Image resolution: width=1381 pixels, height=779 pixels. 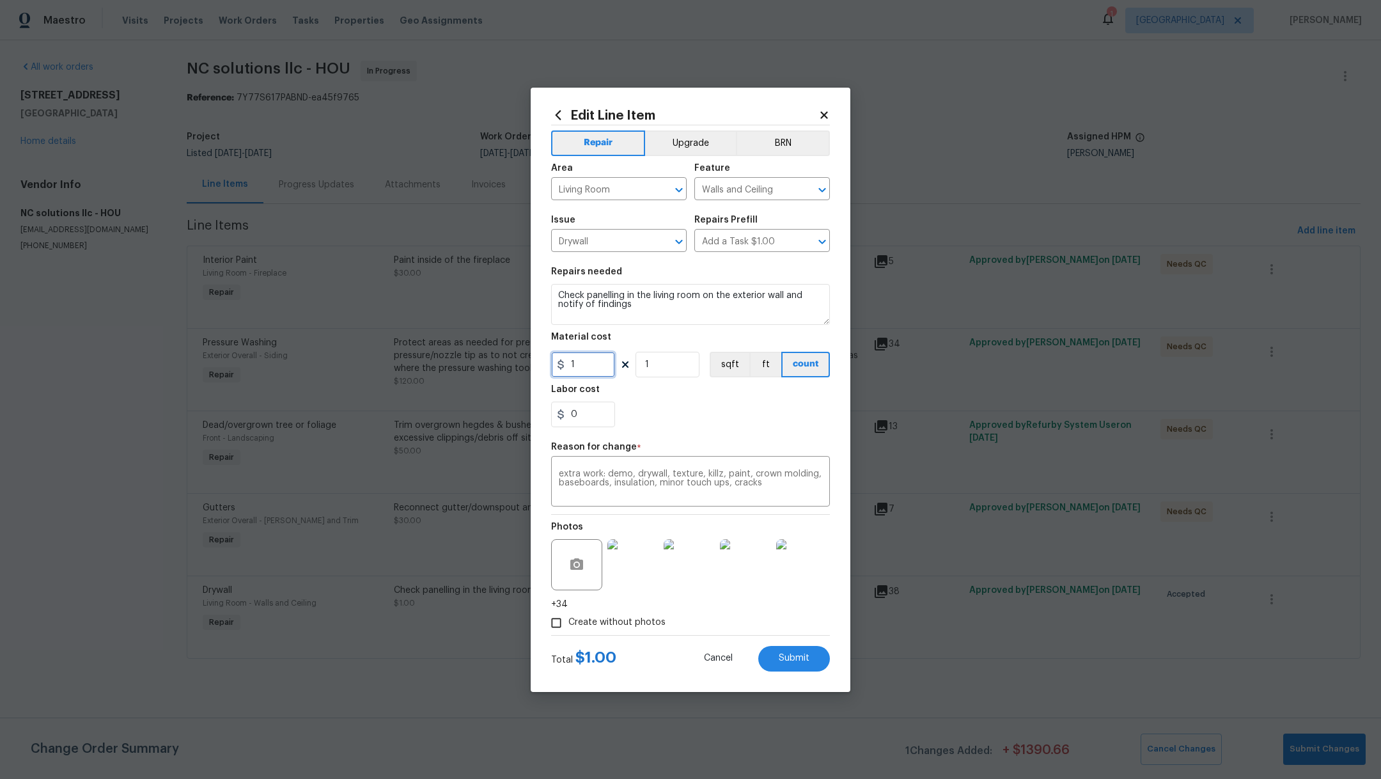 What do you see at coordinates (730, 365) in the screenshot?
I see `button: sqft` at bounding box center [730, 365].